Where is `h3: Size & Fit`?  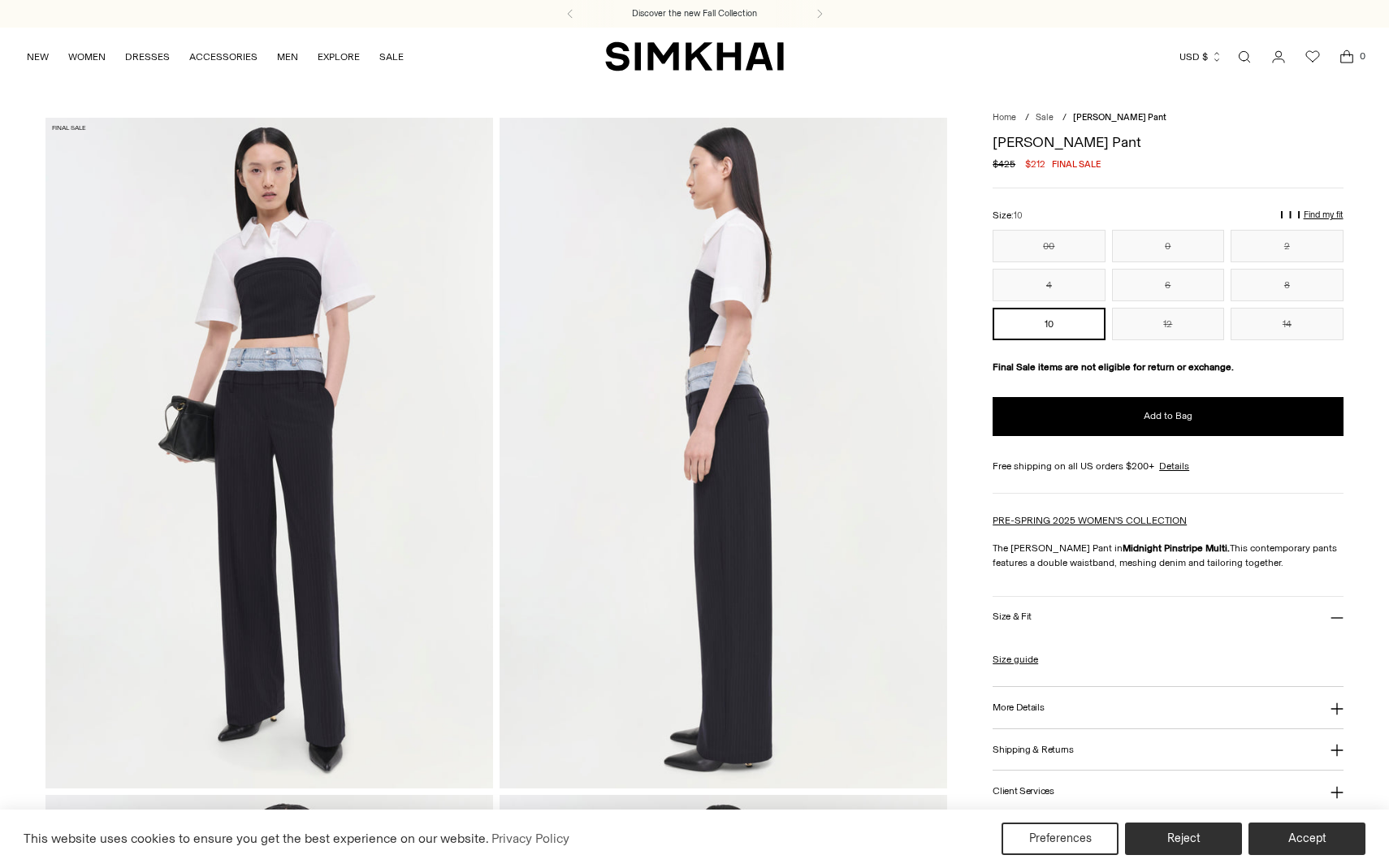 h3: Size & Fit is located at coordinates (1012, 616).